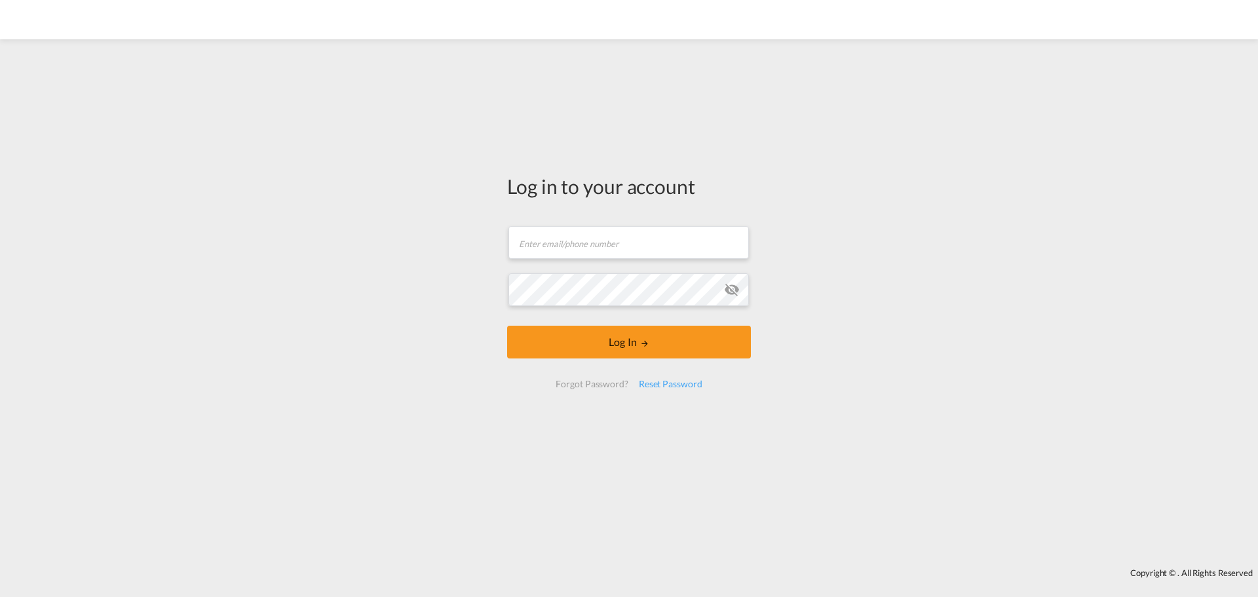  What do you see at coordinates (732, 290) in the screenshot?
I see `md-icon: icon-eye-off` at bounding box center [732, 290].